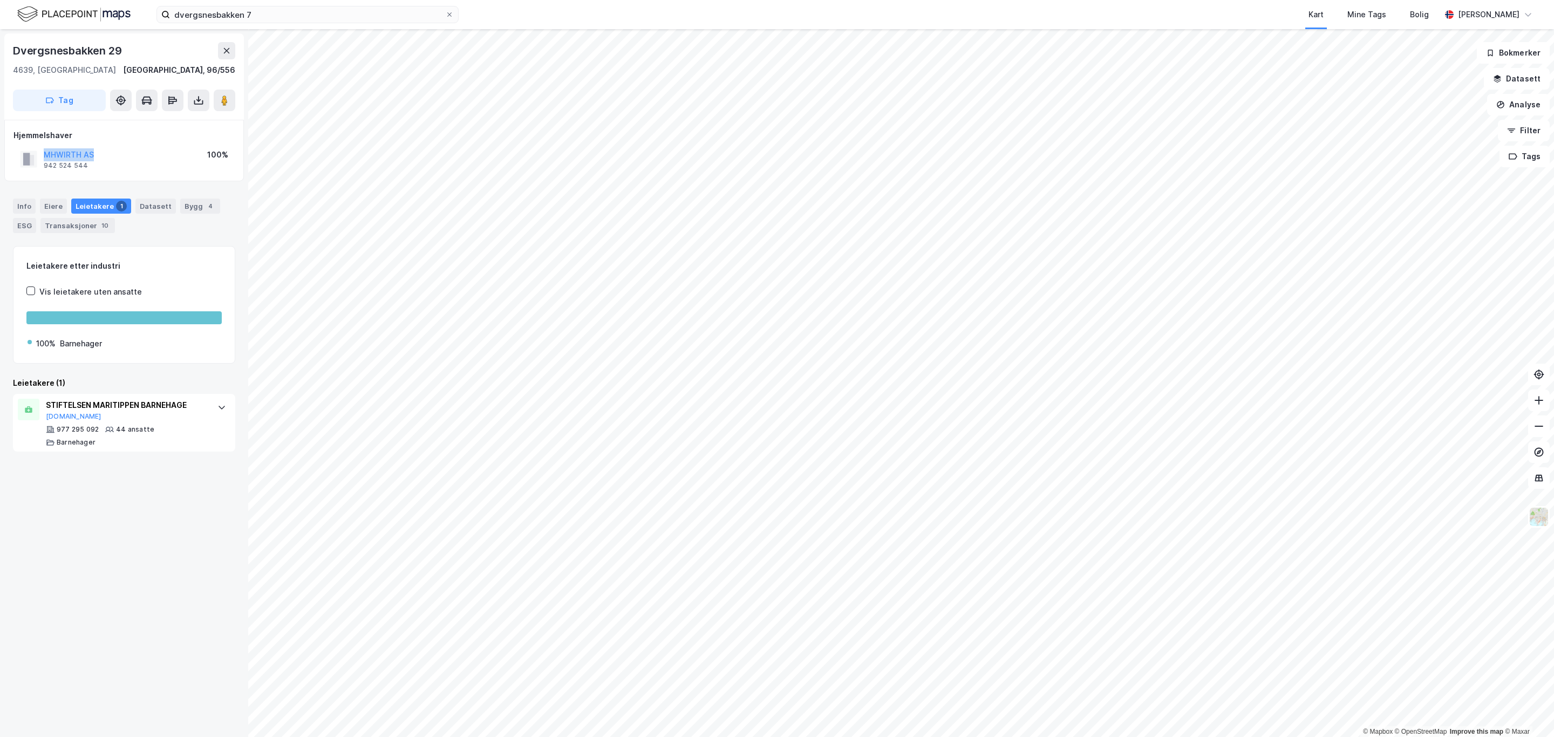 This screenshot has width=1554, height=737. What do you see at coordinates (1524, 156) in the screenshot?
I see `button: Tags` at bounding box center [1524, 156].